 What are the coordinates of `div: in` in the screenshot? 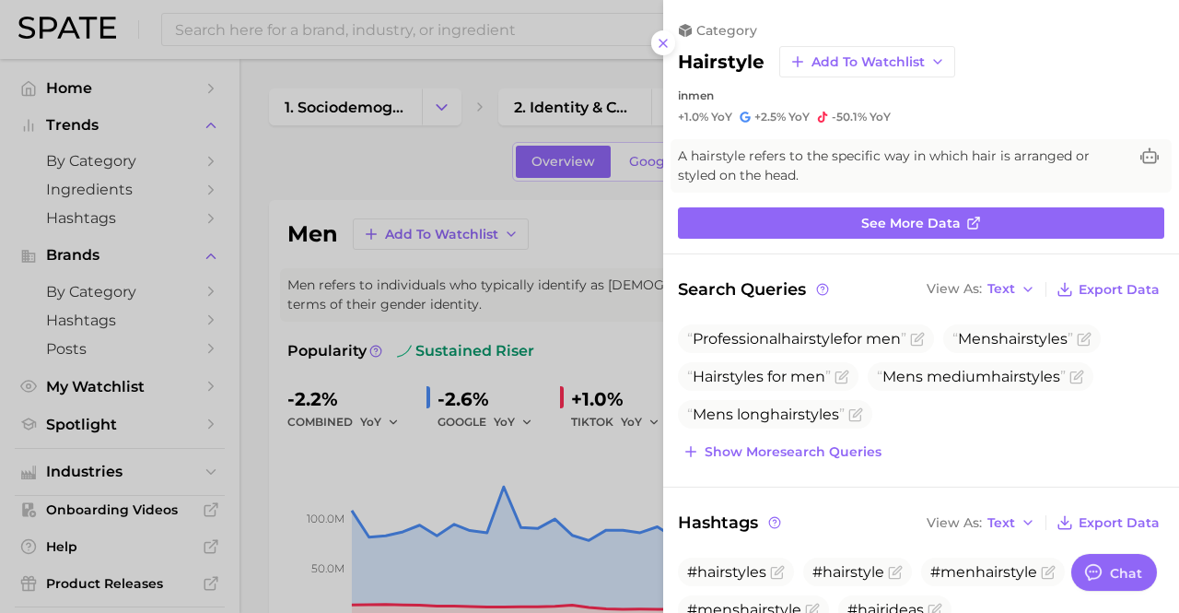 It's located at (921, 95).